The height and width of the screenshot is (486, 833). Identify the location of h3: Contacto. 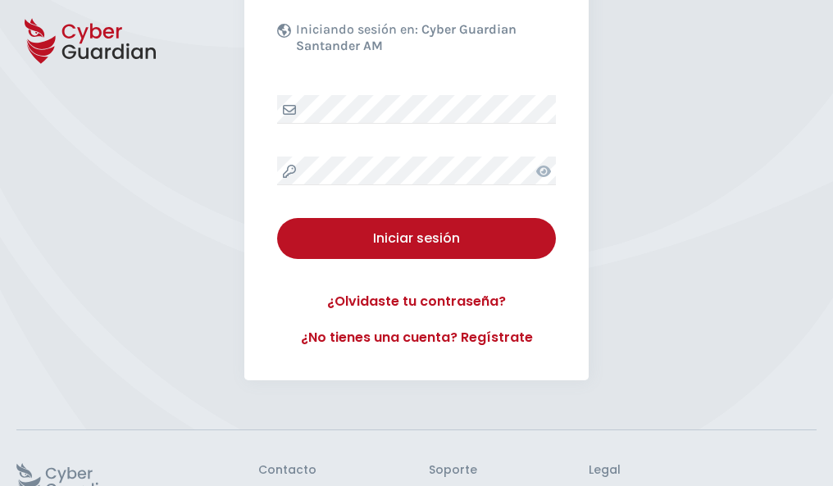
(287, 470).